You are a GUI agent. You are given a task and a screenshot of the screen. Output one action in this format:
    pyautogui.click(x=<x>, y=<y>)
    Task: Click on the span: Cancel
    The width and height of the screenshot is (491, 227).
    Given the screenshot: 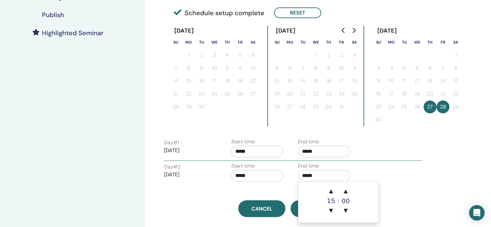 What is the action you would take?
    pyautogui.click(x=262, y=208)
    